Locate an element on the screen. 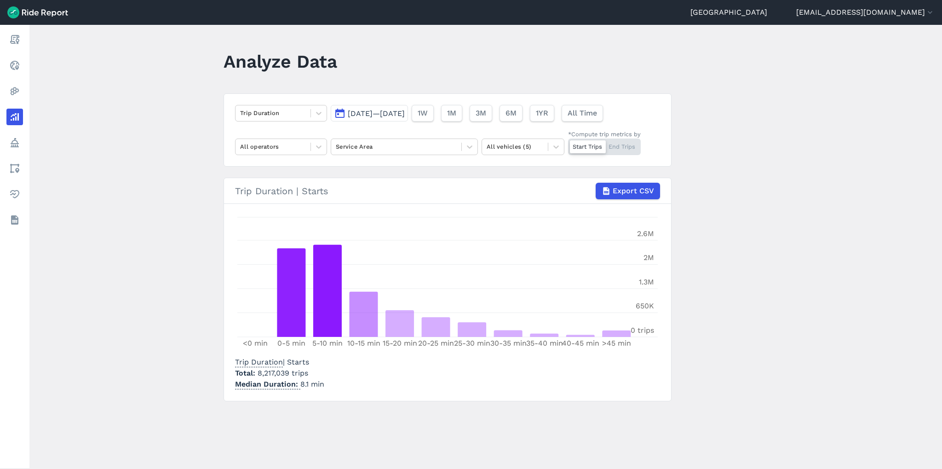 Image resolution: width=942 pixels, height=469 pixels. span: Trip Duration is located at coordinates (259, 361).